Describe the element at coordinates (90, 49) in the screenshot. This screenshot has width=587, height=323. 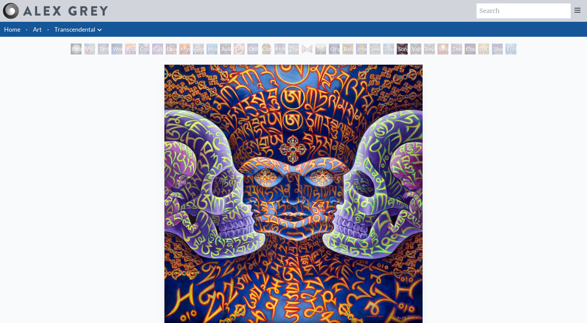
I see `div: Visionary Origin of Language` at that location.